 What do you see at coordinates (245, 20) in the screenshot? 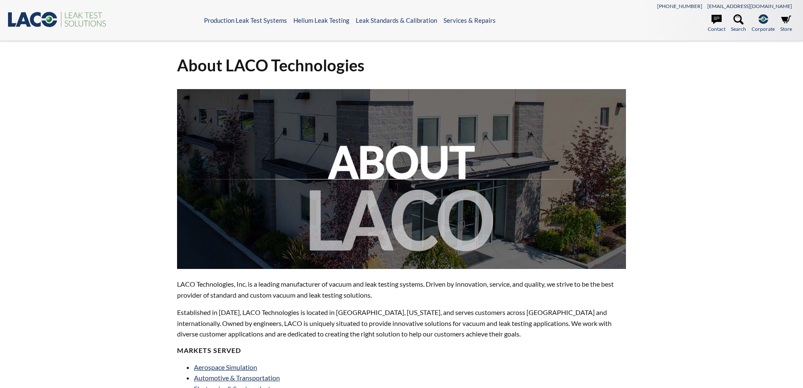
I see `a: Production Leak Test Systems` at bounding box center [245, 20].